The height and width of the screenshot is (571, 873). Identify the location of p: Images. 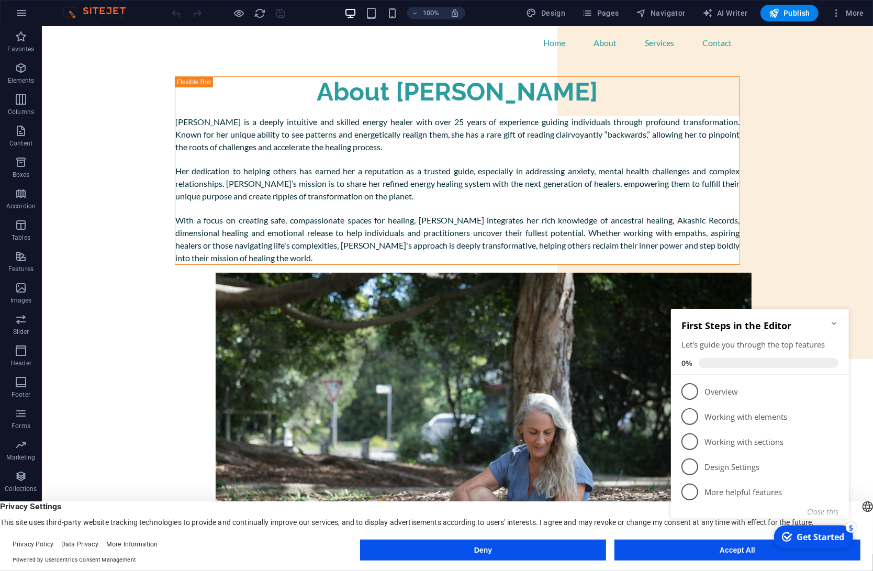
(21, 301).